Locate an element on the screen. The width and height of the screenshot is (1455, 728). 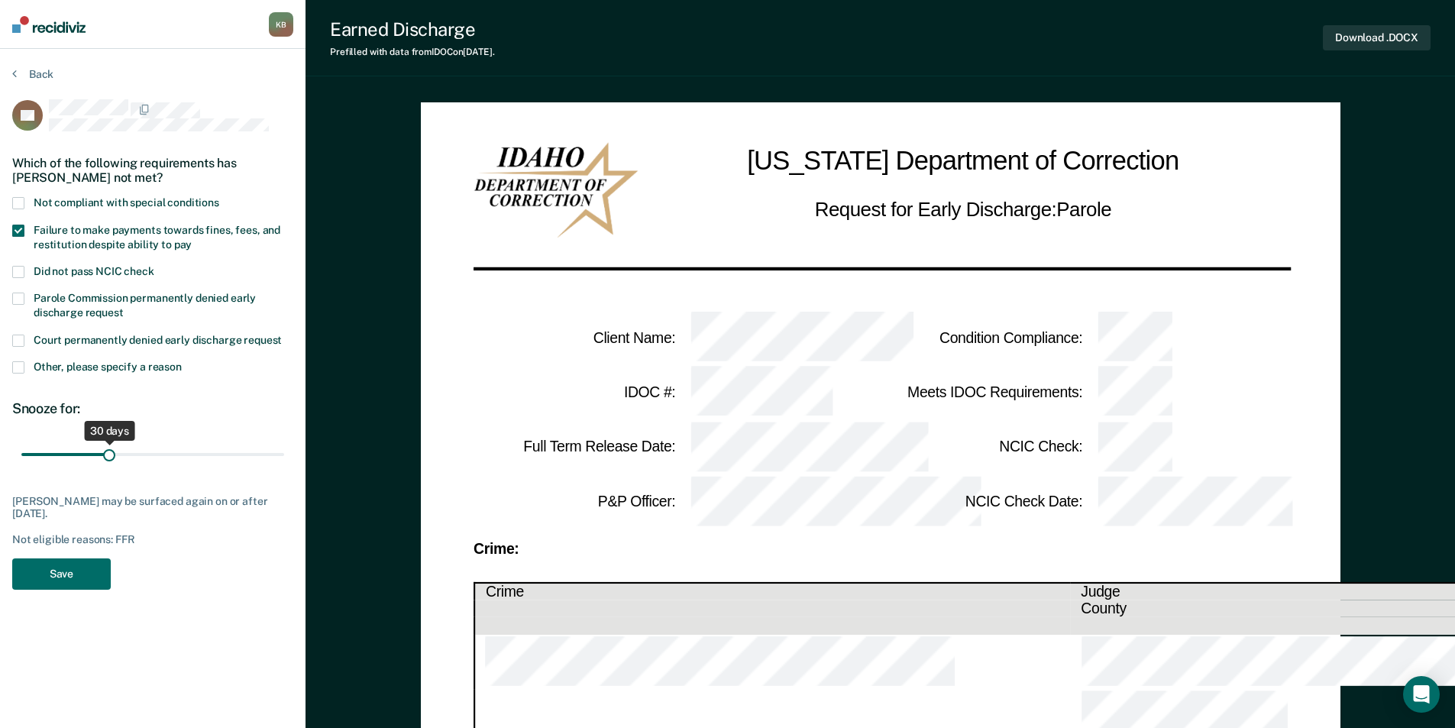
div: Crime: is located at coordinates (881, 549).